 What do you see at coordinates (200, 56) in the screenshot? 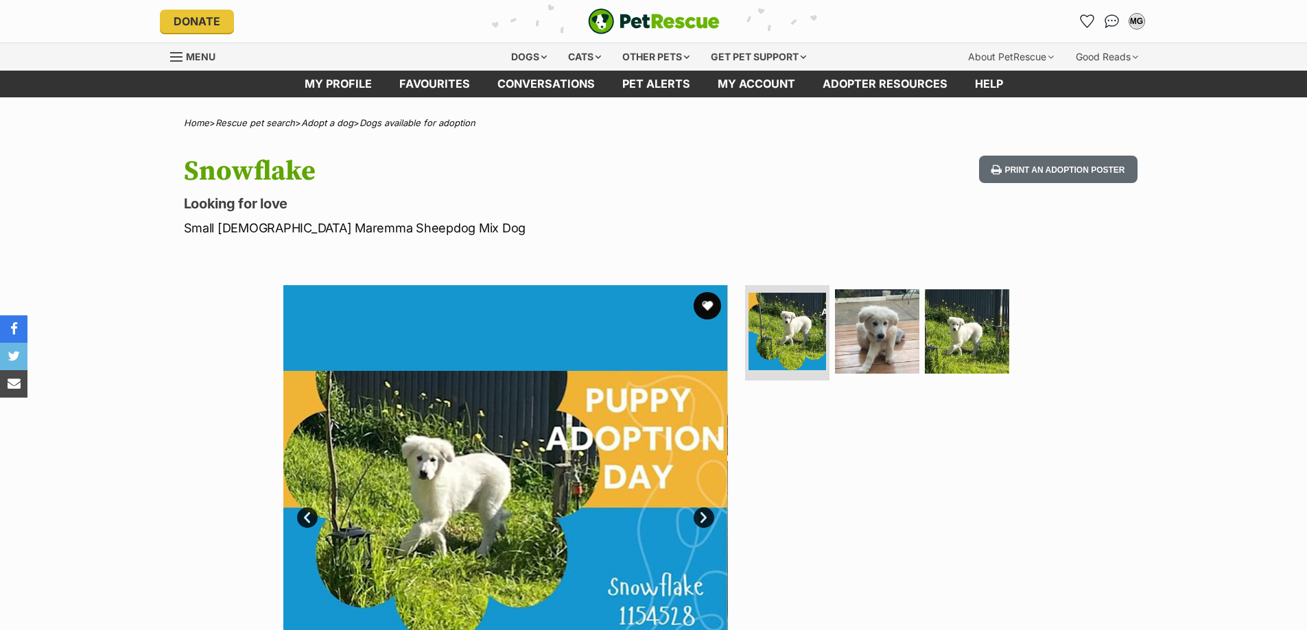
I see `span: Menu` at bounding box center [200, 56].